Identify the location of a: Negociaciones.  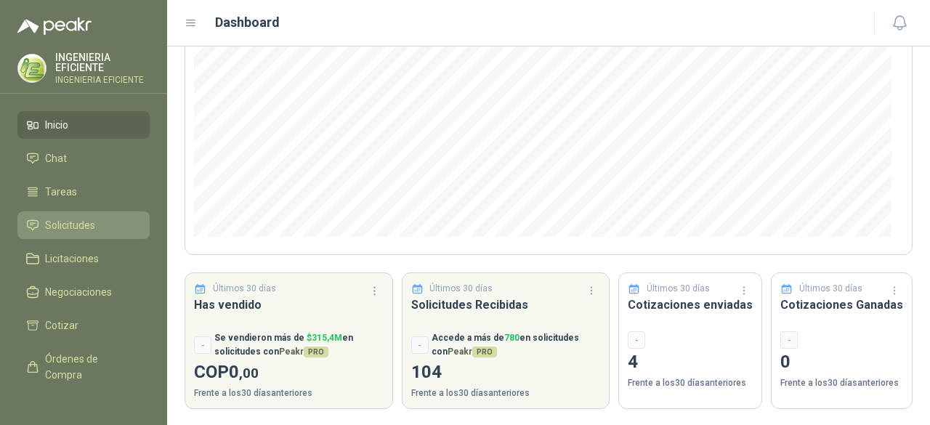
(84, 292).